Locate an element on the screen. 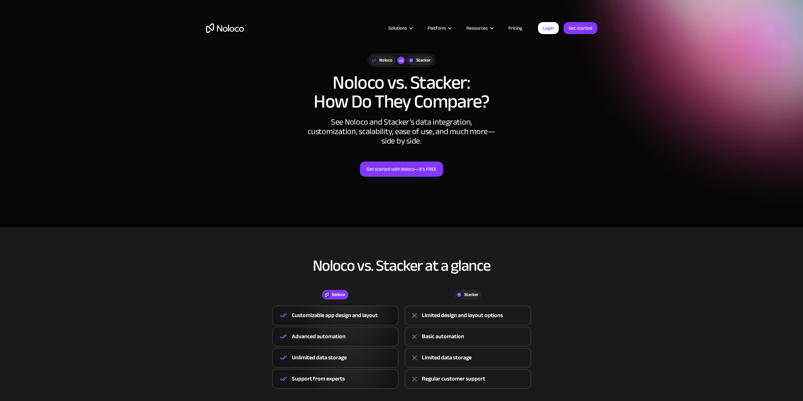  a: Pricing is located at coordinates (515, 28).